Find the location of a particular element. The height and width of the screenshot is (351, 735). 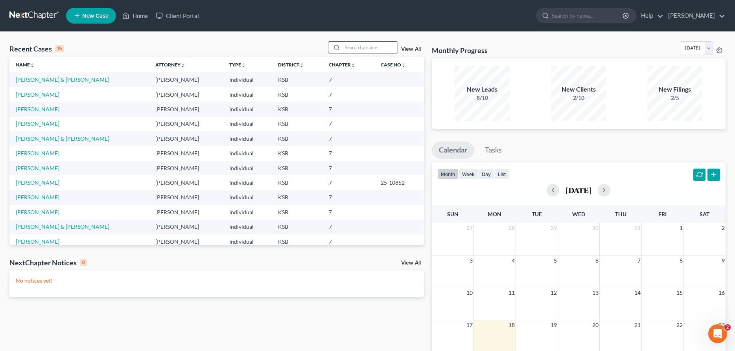

a: Districtunfold_more is located at coordinates (291, 64).